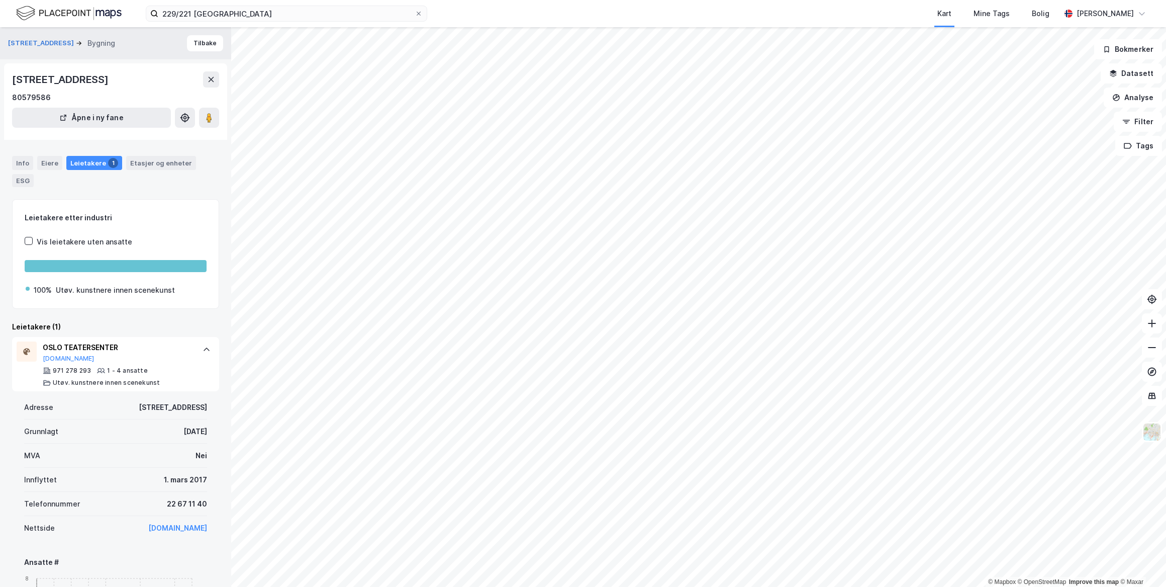  What do you see at coordinates (116, 327) in the screenshot?
I see `div: Leietakere (1)` at bounding box center [116, 327].